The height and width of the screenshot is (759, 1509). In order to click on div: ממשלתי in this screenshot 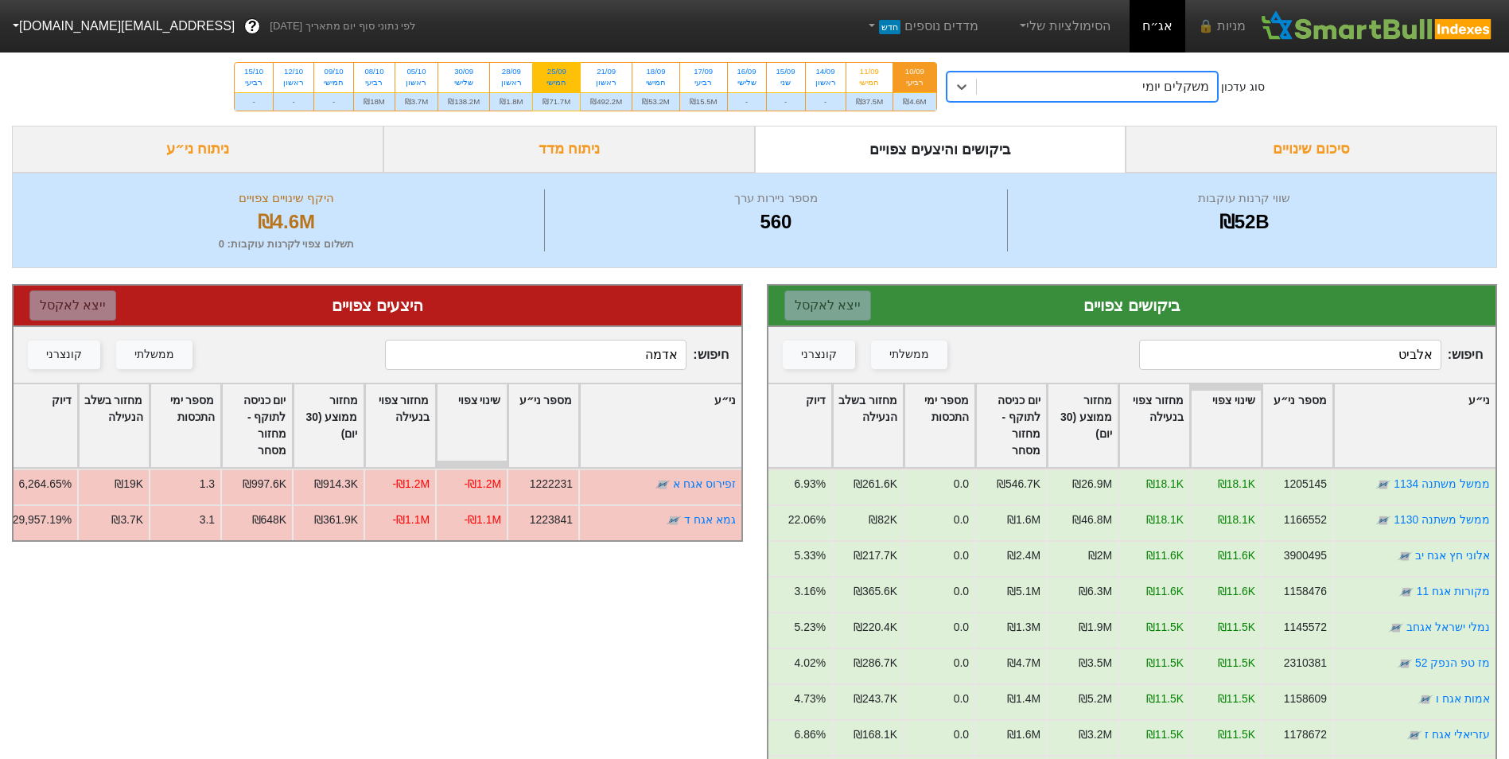, I will do `click(909, 355)`.